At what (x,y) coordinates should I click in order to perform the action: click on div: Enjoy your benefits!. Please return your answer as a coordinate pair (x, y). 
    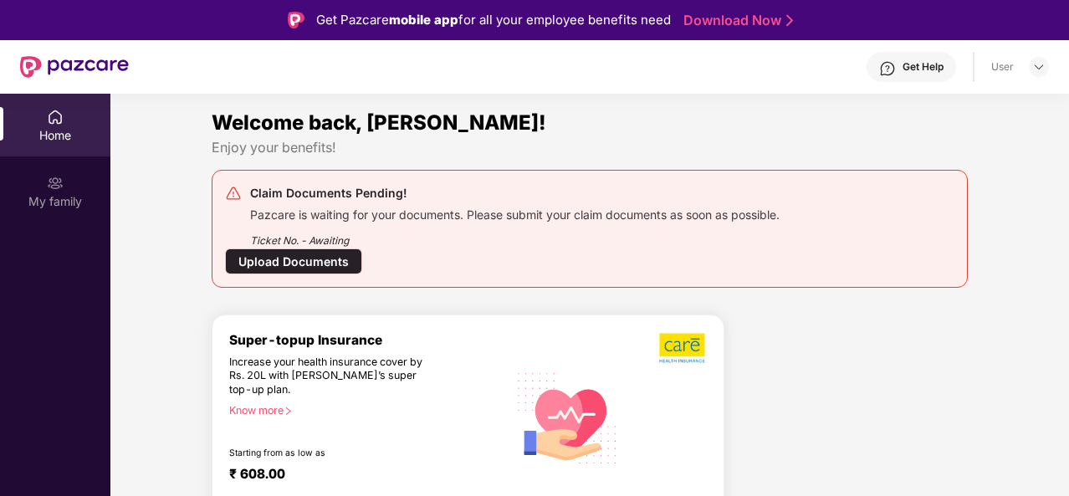
    Looking at the image, I should click on (590, 147).